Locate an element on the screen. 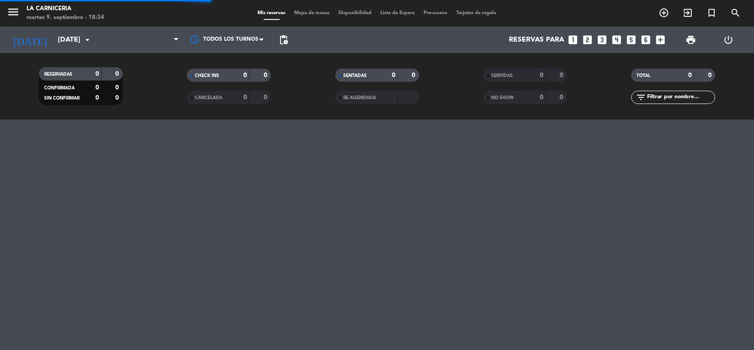  span: Mapa de mesas is located at coordinates (312, 13).